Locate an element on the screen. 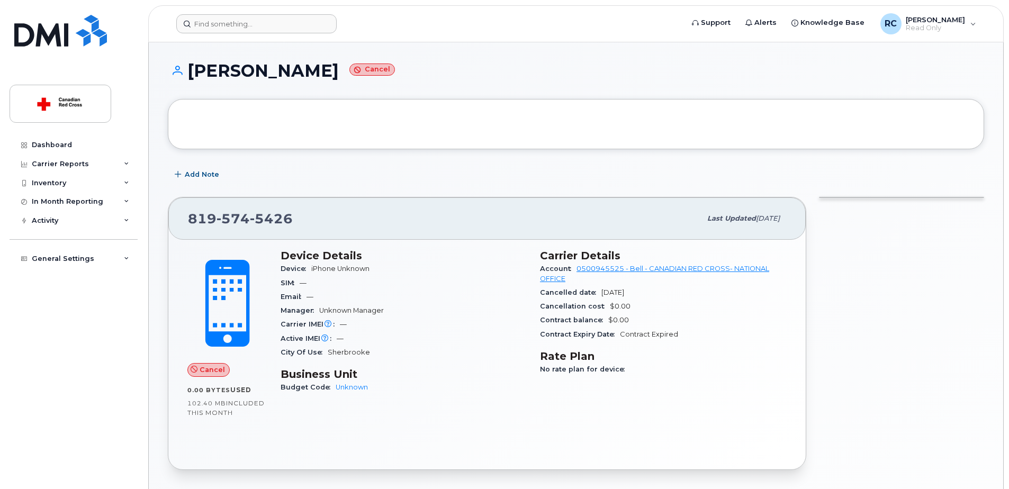 This screenshot has width=1009, height=489. a: 0500945525 - Bell - CANADIAN RED CROSS- NATIONAL OFFICE is located at coordinates (654, 273).